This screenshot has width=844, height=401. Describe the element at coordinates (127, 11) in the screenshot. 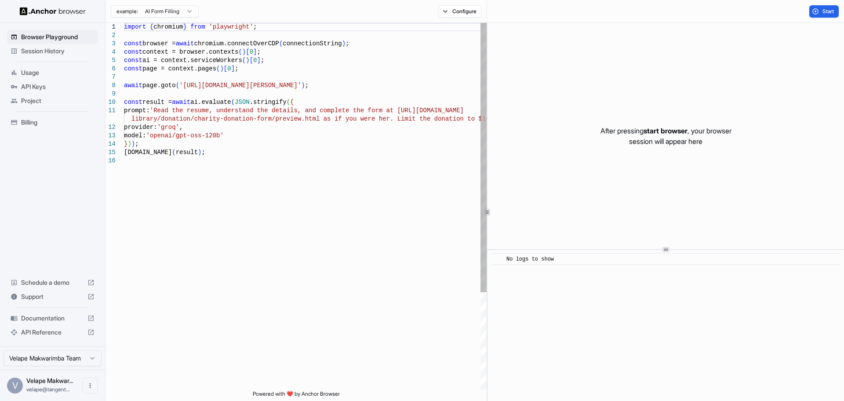

I see `span: example:` at that location.